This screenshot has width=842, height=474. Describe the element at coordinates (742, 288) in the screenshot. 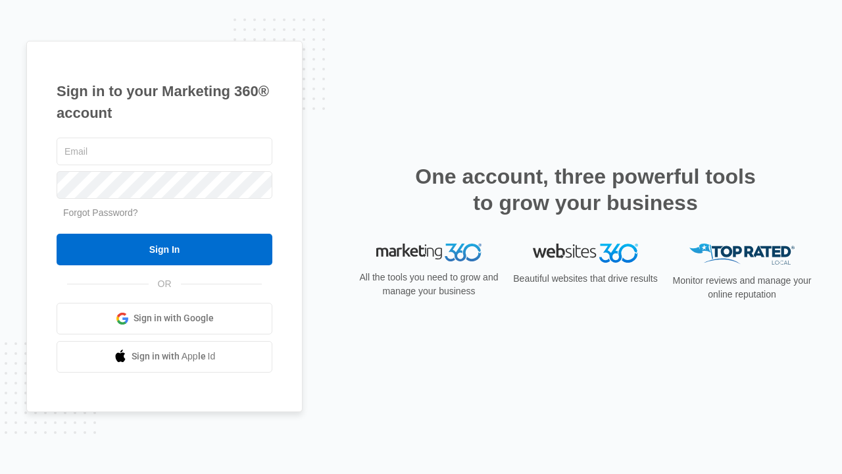

I see `p: Monitor reviews and manage your online reputation` at that location.